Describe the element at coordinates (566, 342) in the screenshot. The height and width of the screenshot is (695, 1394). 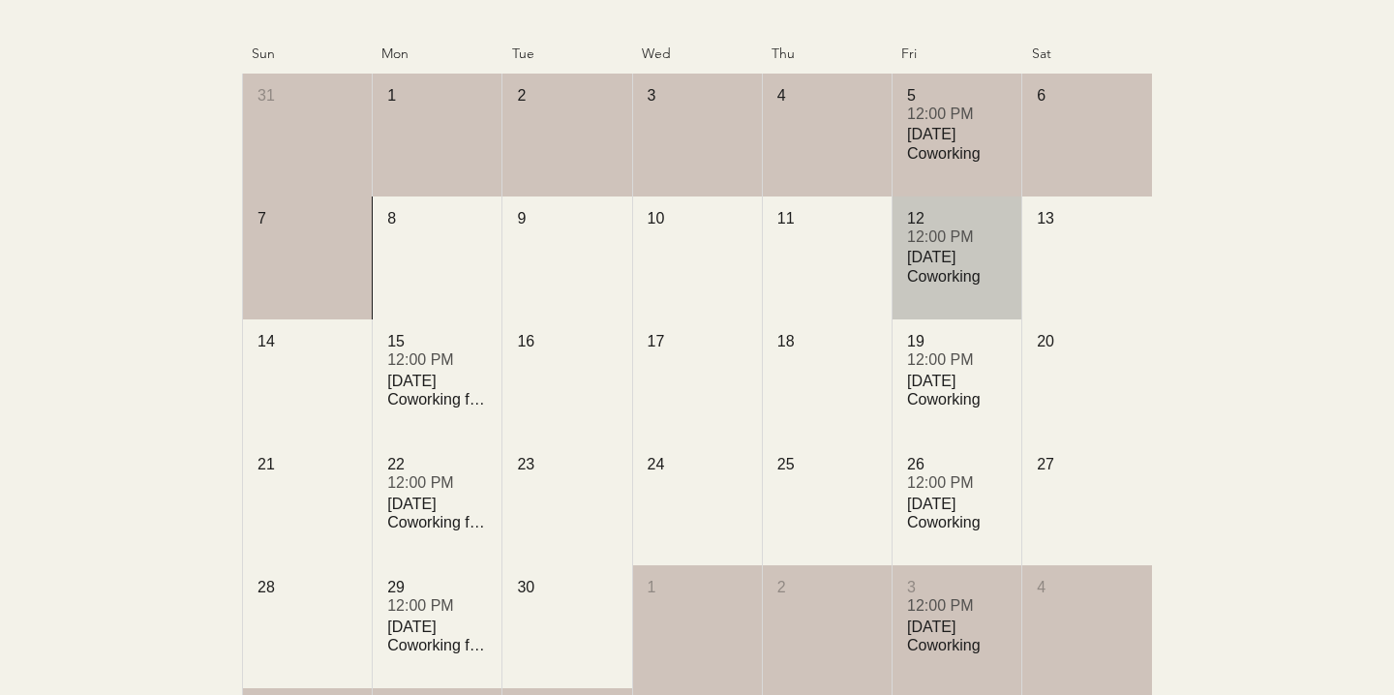
I see `div: 16` at that location.